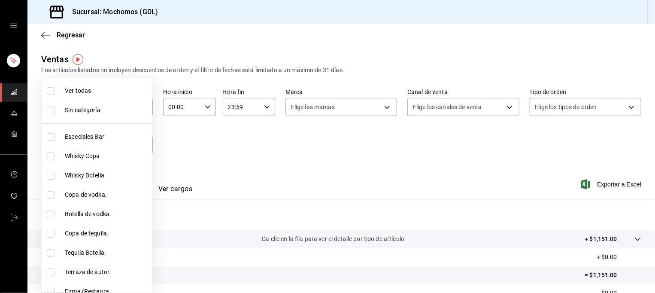 The height and width of the screenshot is (293, 655). Describe the element at coordinates (106, 233) in the screenshot. I see `span: Copa de tequila.` at that location.